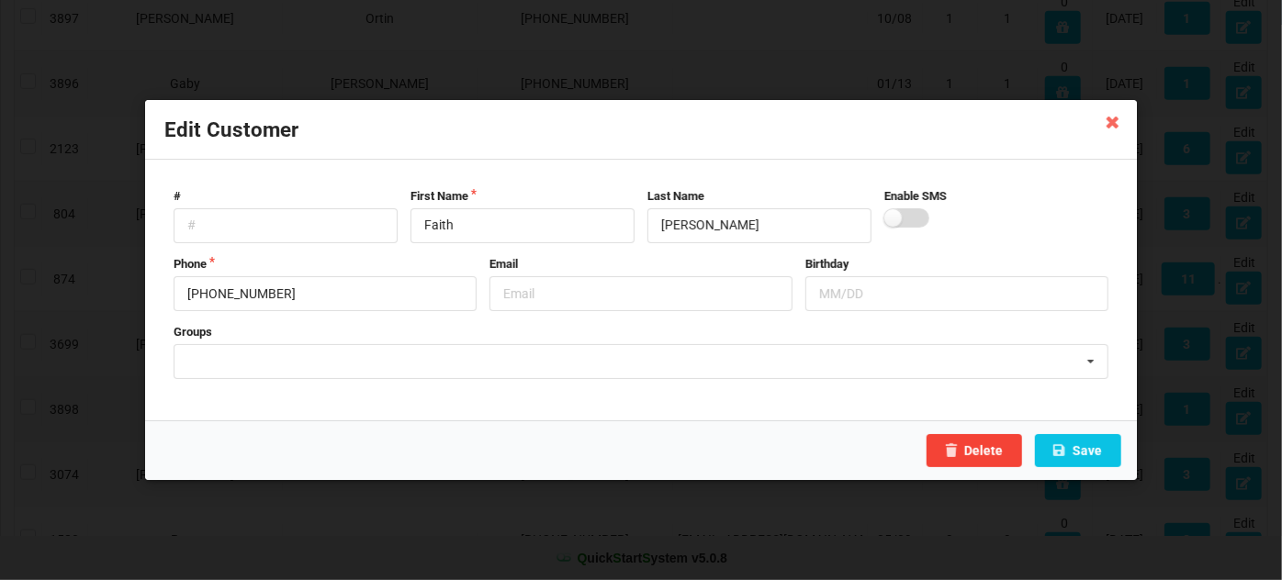 The width and height of the screenshot is (1282, 580). Describe the element at coordinates (641, 265) in the screenshot. I see `label: Email` at that location.